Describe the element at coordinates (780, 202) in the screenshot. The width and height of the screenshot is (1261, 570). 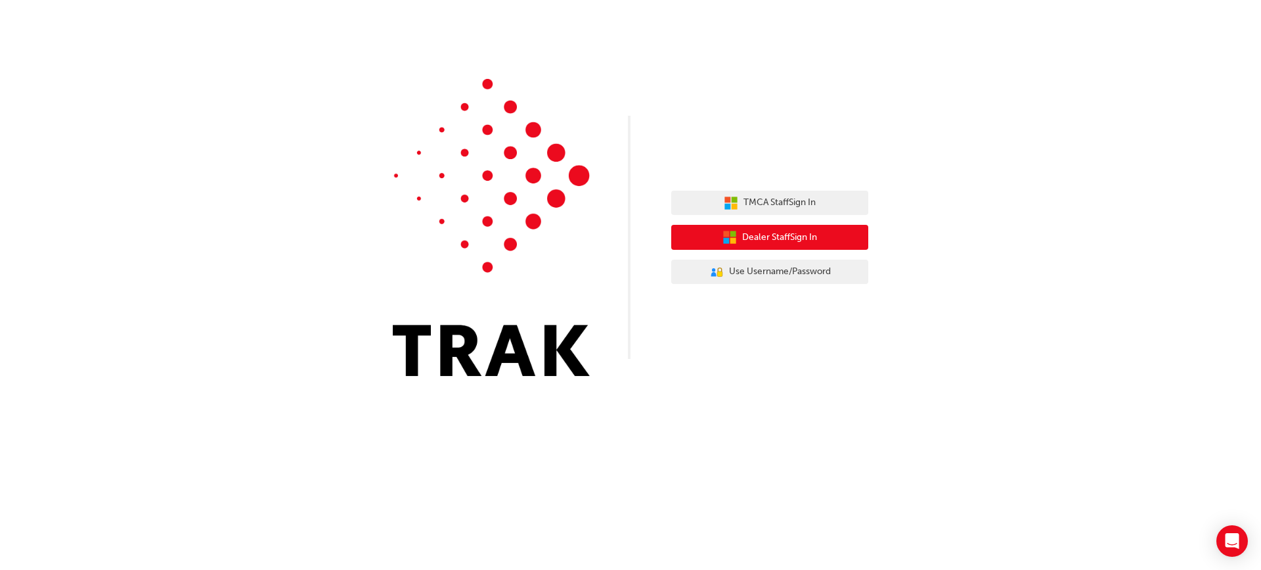
I see `span: TMCA Staff Sign In` at that location.